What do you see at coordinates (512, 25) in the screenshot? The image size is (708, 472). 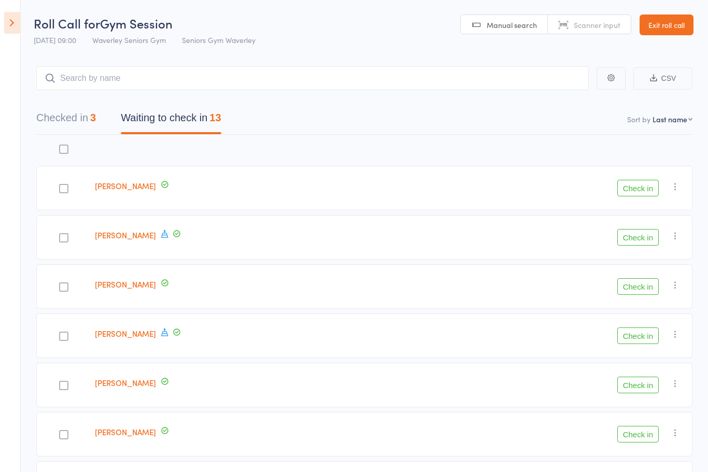 I see `span: Manual search` at bounding box center [512, 25].